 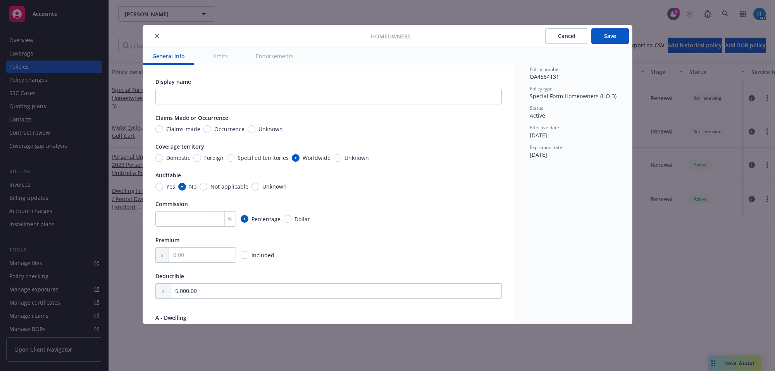 I want to click on span: Premium, so click(x=167, y=240).